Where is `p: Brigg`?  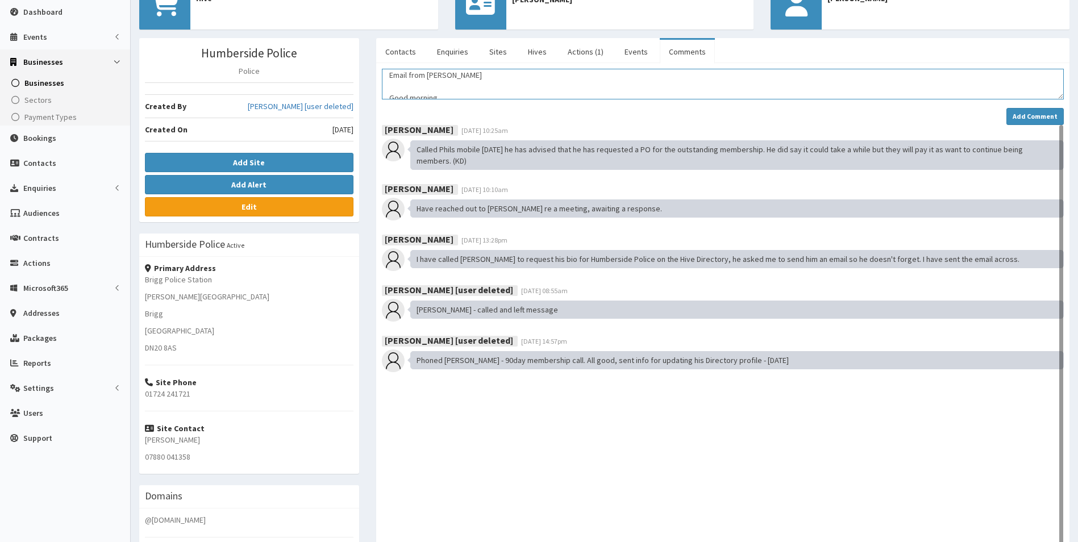 p: Brigg is located at coordinates (249, 314).